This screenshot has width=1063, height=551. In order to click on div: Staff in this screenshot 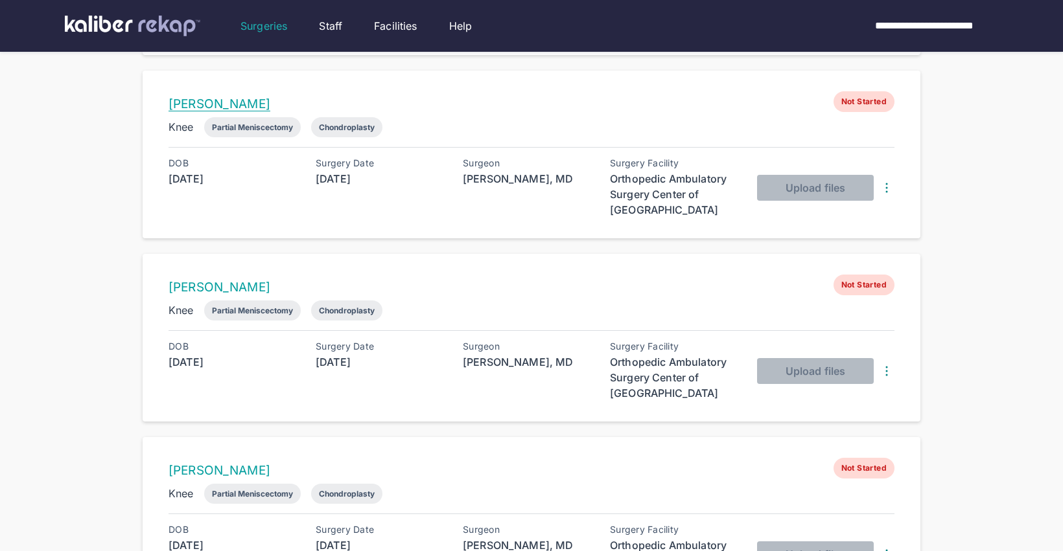, I will do `click(331, 26)`.